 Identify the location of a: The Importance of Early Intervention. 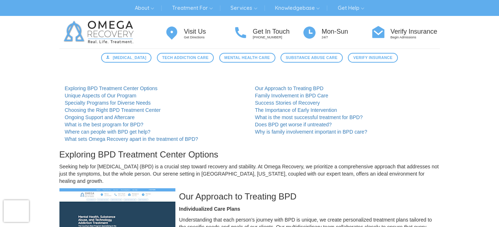
(296, 110).